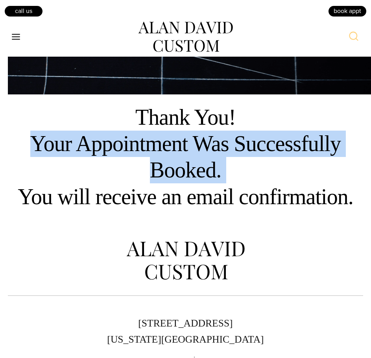  Describe the element at coordinates (185, 157) in the screenshot. I see `h2: Thank You! Your Appointment Was Successfully Booked. You will receive an email confirmation.` at that location.